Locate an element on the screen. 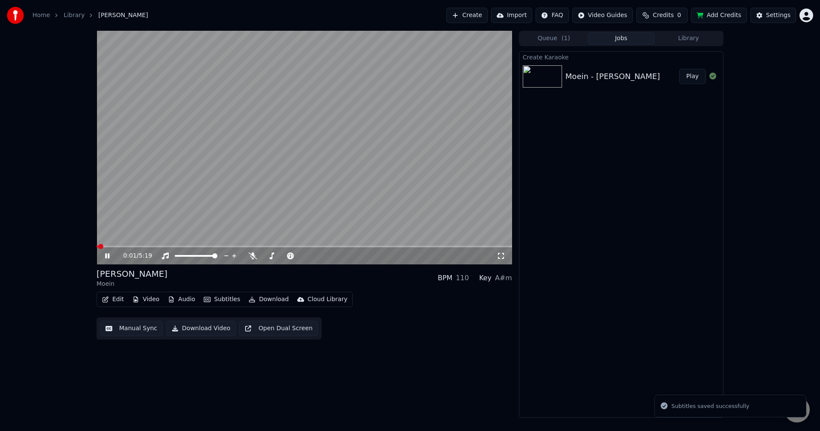  button: Download is located at coordinates (269, 300).